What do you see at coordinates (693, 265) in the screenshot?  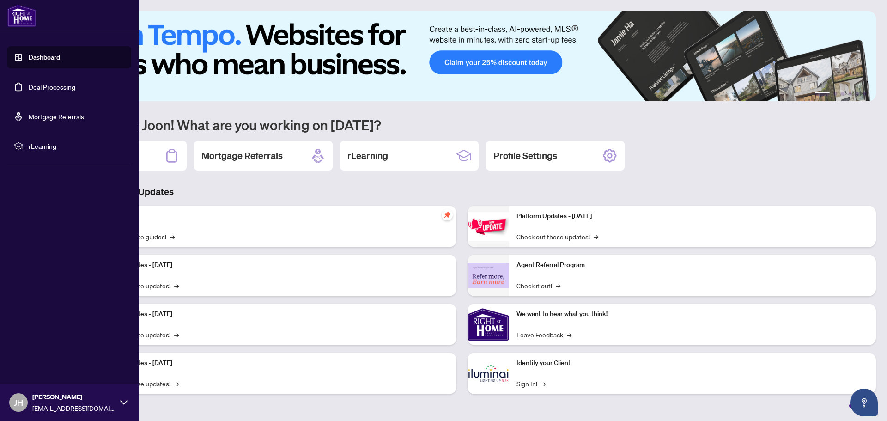 I see `p: Agent Referral Program` at bounding box center [693, 265].